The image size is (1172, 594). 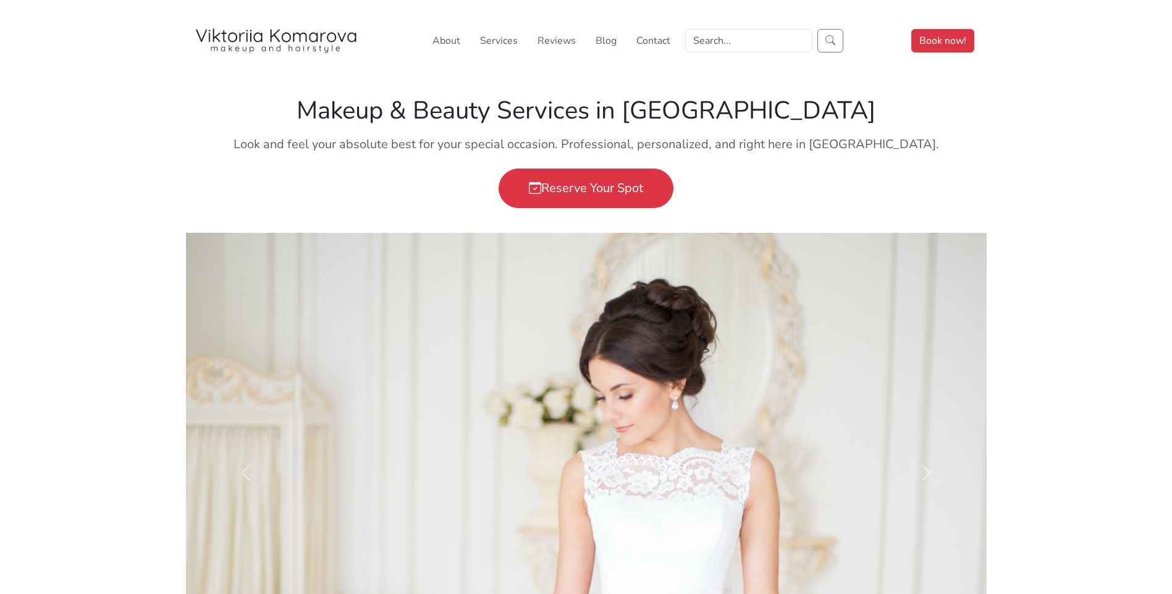 What do you see at coordinates (586, 188) in the screenshot?
I see `a: Reserve Your Spot` at bounding box center [586, 188].